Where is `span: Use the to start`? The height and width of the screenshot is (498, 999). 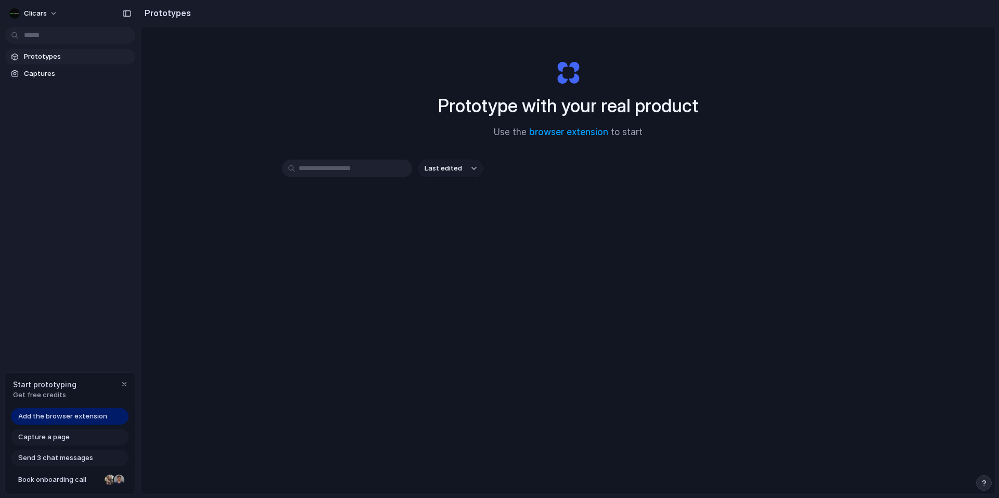
span: Use the to start is located at coordinates (568, 133).